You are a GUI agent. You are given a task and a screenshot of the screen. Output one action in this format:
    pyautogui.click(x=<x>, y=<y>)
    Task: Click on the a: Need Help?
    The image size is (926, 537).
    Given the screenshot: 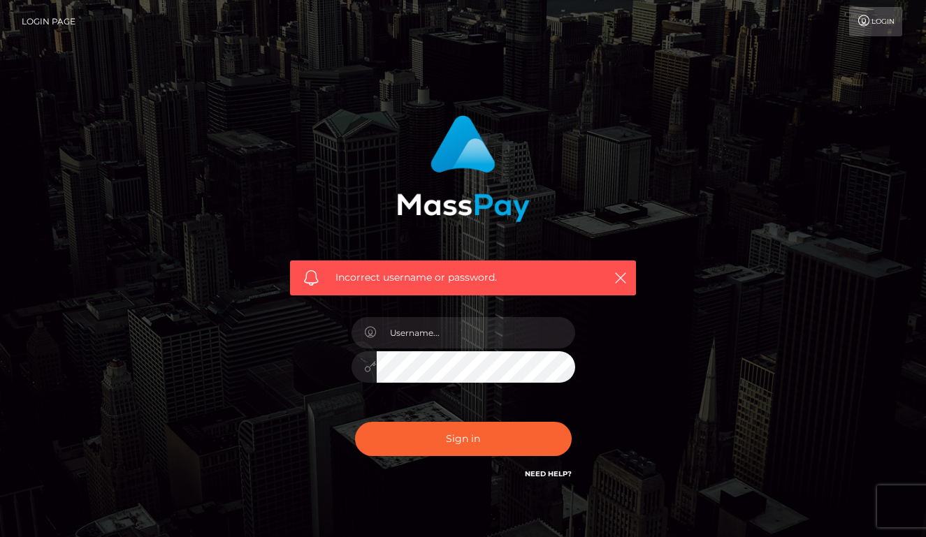 What is the action you would take?
    pyautogui.click(x=548, y=474)
    